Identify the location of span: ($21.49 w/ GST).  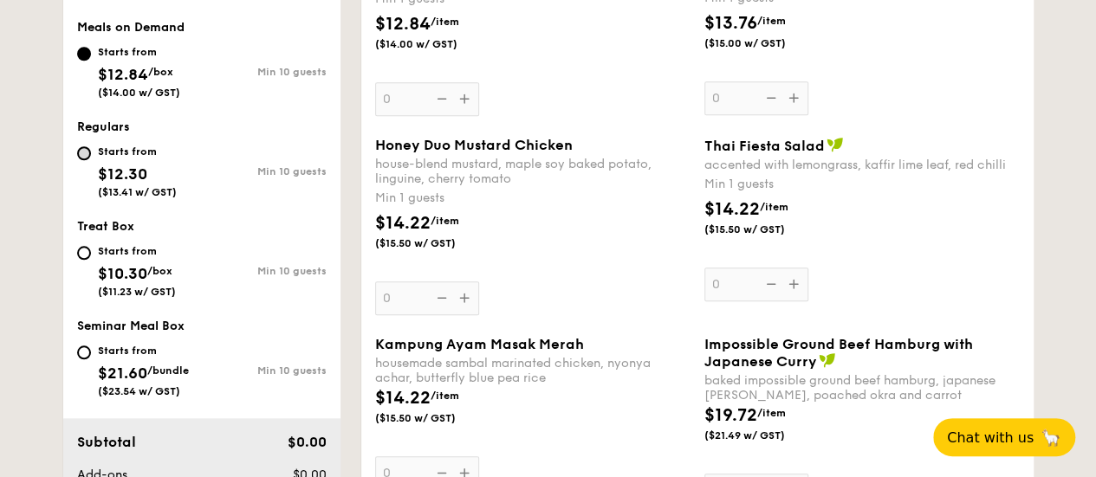
(763, 436).